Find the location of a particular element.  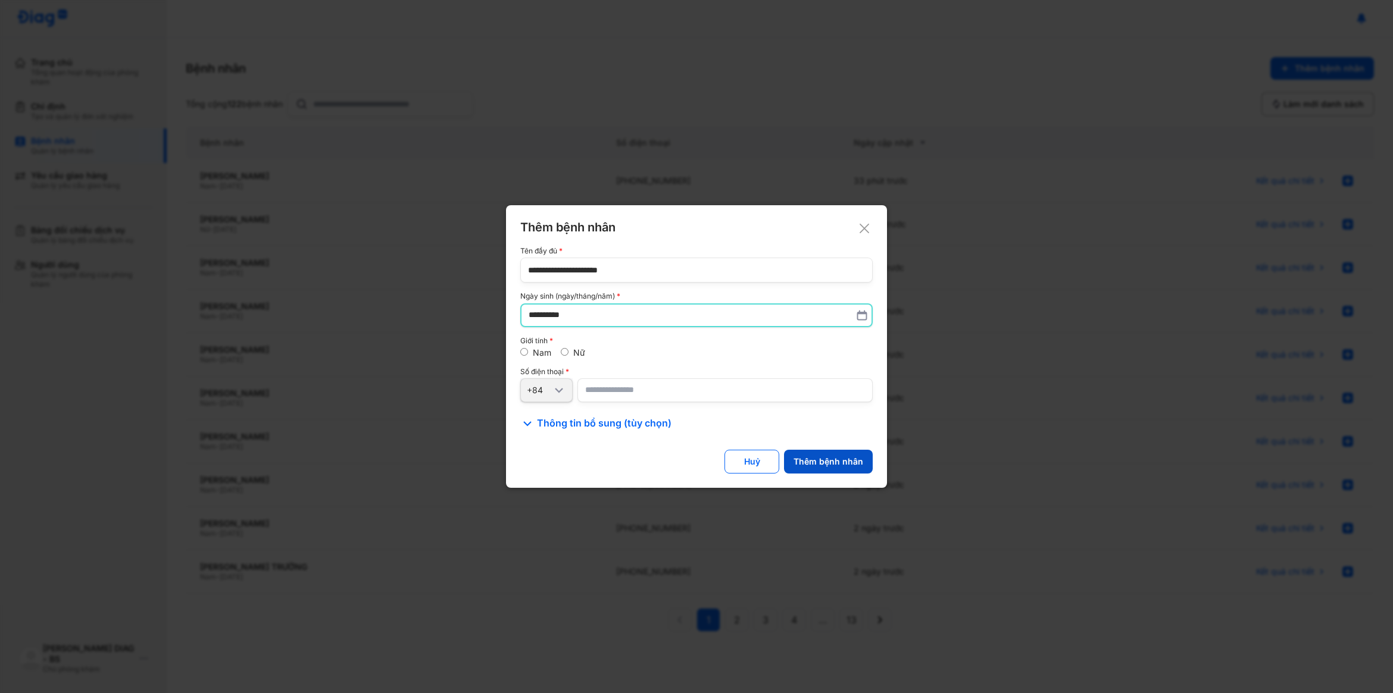

div: Số điện thoại is located at coordinates (696, 372).